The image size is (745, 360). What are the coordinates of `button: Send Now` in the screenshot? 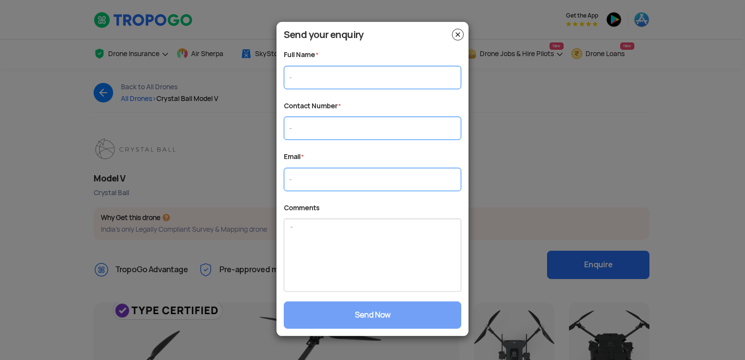 It's located at (372, 315).